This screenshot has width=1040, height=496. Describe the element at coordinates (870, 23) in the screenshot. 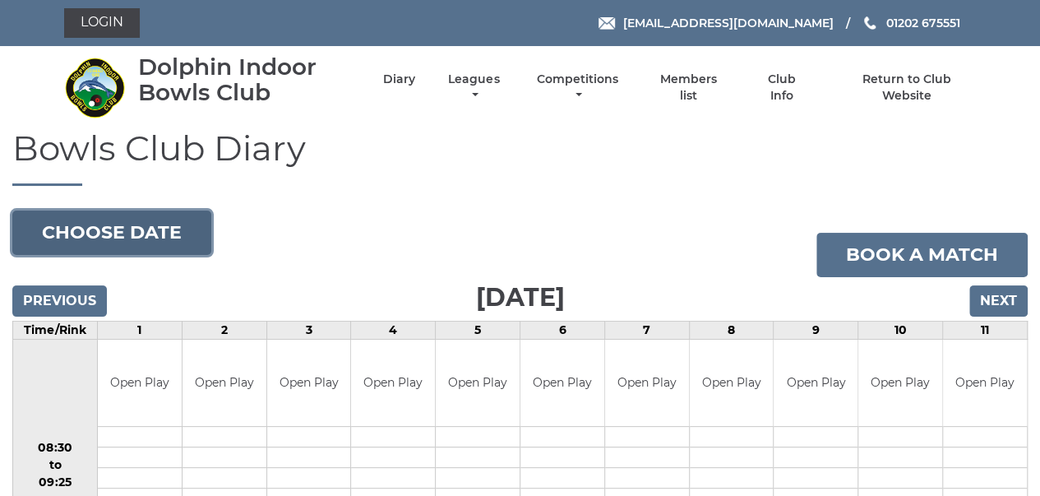

I see `img: Phone us` at that location.